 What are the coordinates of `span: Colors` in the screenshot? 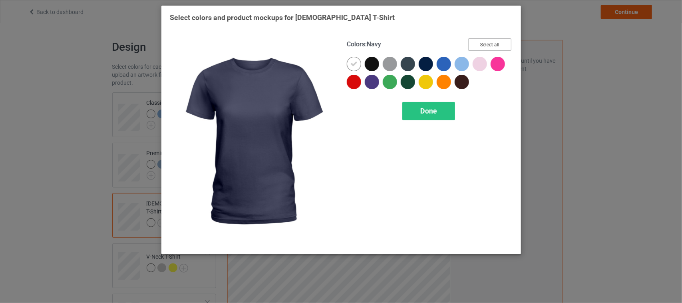 It's located at (356, 44).